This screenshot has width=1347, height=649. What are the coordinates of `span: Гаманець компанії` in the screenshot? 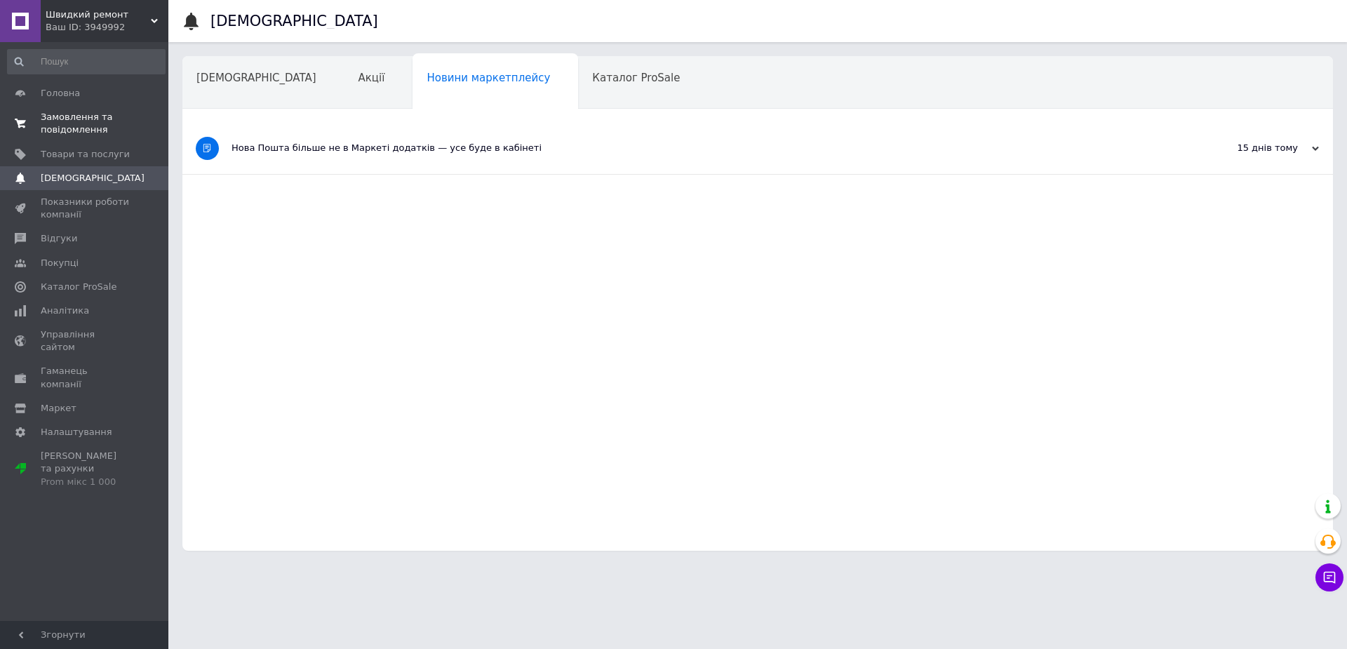 It's located at (85, 377).